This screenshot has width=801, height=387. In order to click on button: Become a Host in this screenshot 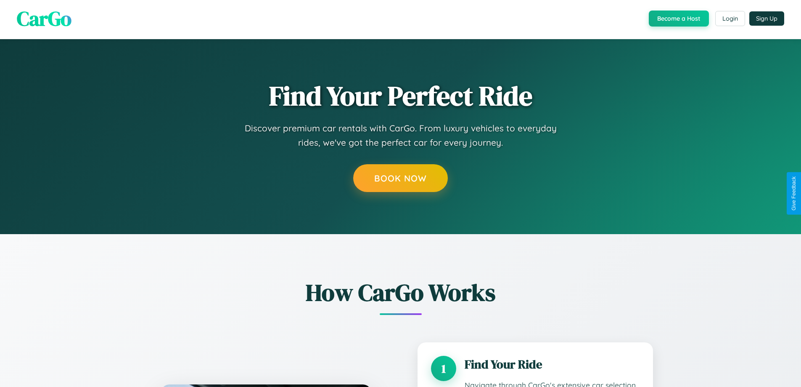, I will do `click(679, 19)`.